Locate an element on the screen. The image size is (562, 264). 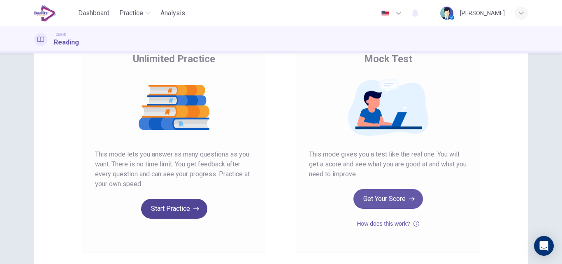
button: Get Your Score is located at coordinates (388, 199).